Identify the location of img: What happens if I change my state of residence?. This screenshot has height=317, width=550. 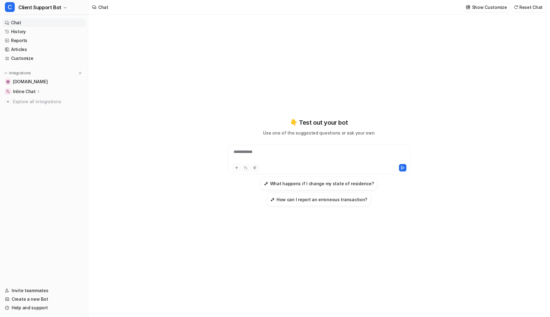
(266, 183).